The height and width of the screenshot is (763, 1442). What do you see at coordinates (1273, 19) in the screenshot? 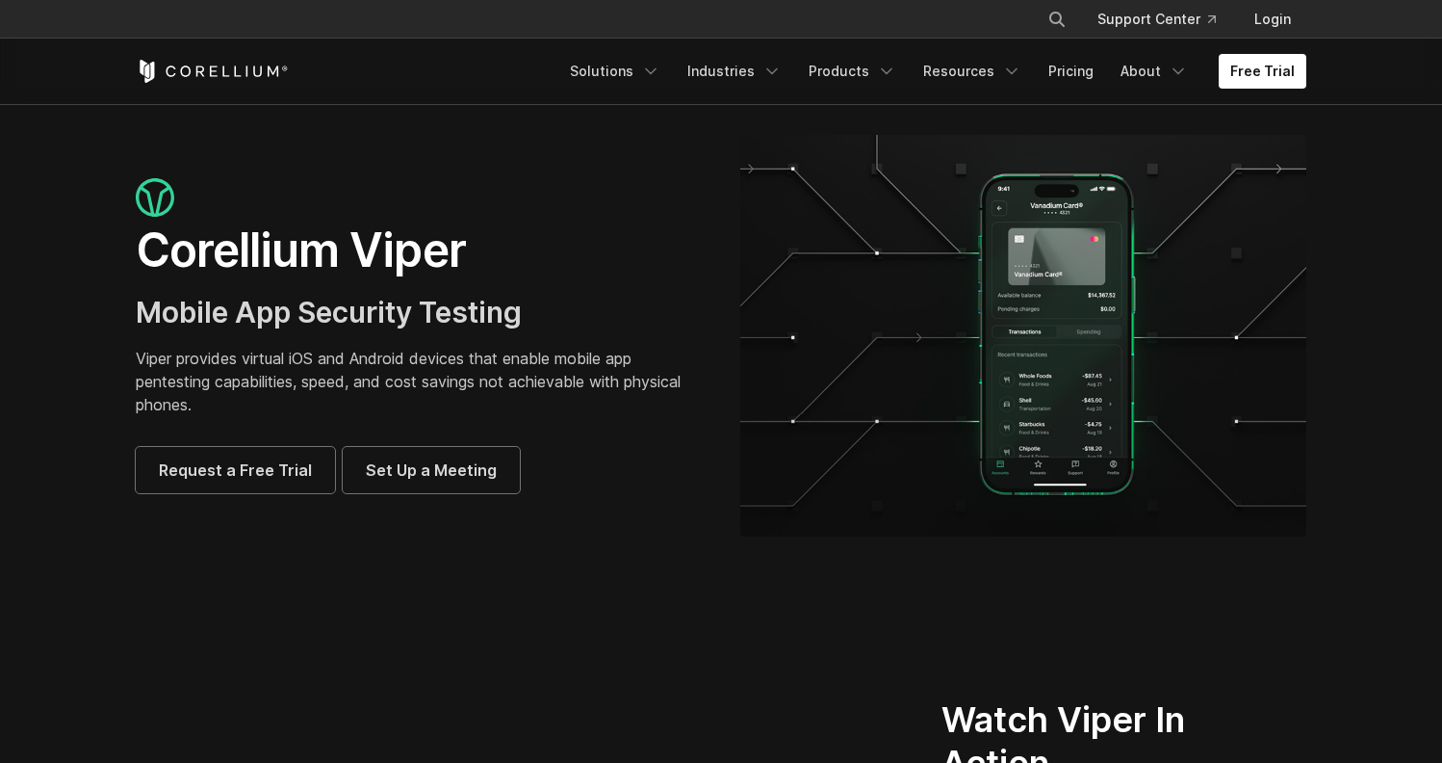
I see `a: Login` at bounding box center [1273, 19].